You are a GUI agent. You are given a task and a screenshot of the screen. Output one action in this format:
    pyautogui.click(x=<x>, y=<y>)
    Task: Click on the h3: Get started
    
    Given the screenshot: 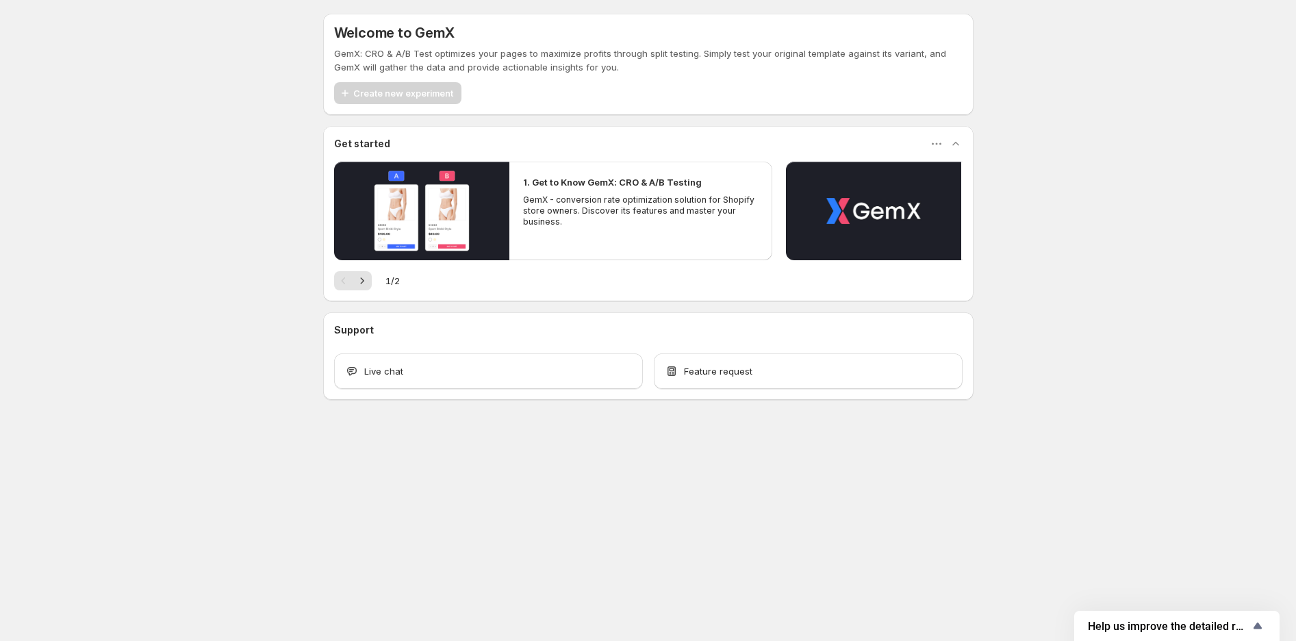 What is the action you would take?
    pyautogui.click(x=362, y=144)
    